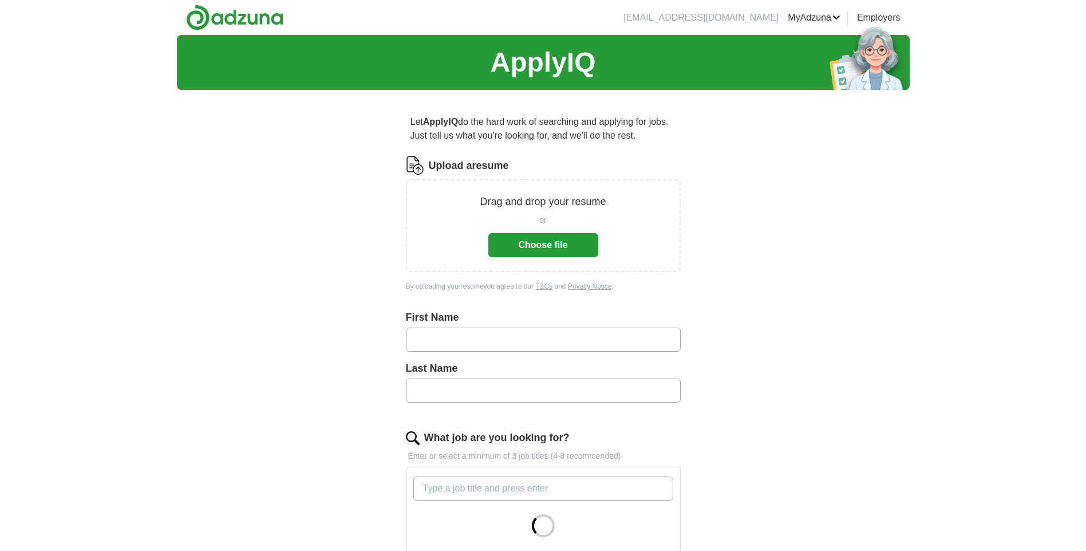 The image size is (1086, 551). What do you see at coordinates (543, 129) in the screenshot?
I see `p: Let do the hard work of searching and applying for jobs. Just tell us what you're looking for, an...` at bounding box center [543, 129].